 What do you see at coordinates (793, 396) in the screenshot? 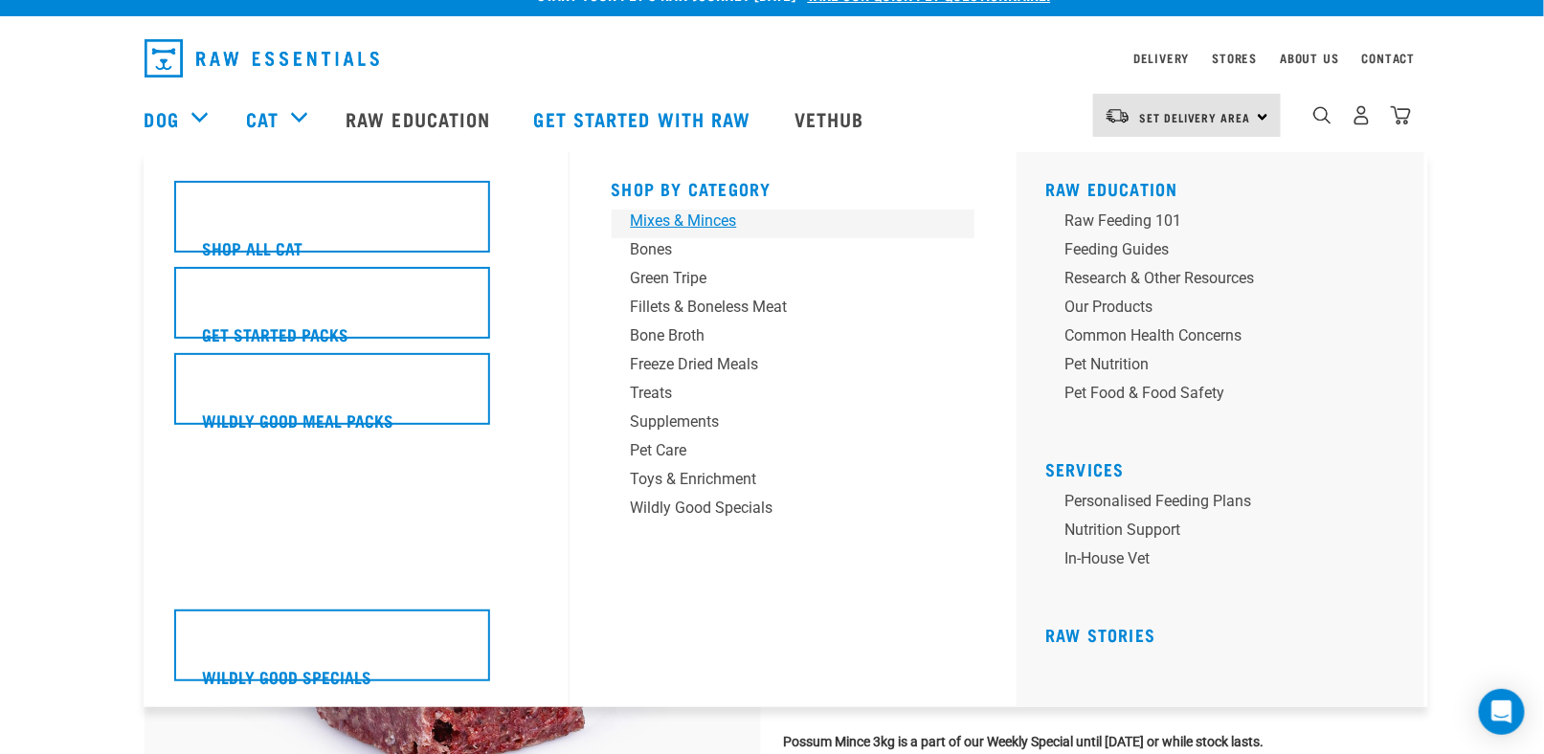
I see `a: Treats` at bounding box center [793, 396].